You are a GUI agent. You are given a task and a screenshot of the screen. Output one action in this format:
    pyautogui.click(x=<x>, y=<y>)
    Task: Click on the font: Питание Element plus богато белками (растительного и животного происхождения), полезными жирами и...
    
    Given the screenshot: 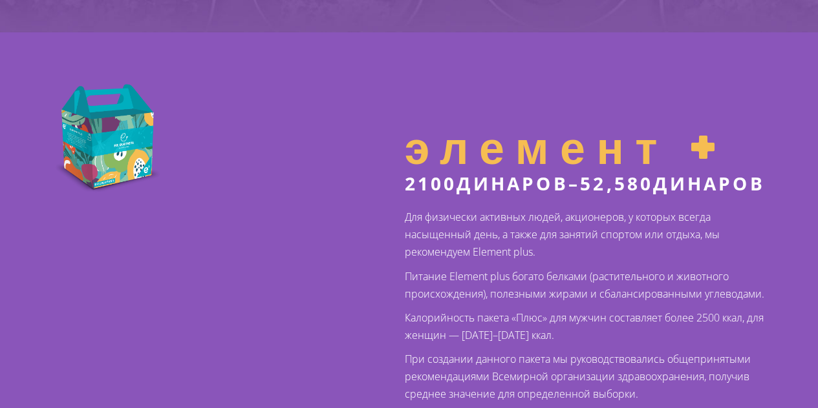 What is the action you would take?
    pyautogui.click(x=584, y=285)
    